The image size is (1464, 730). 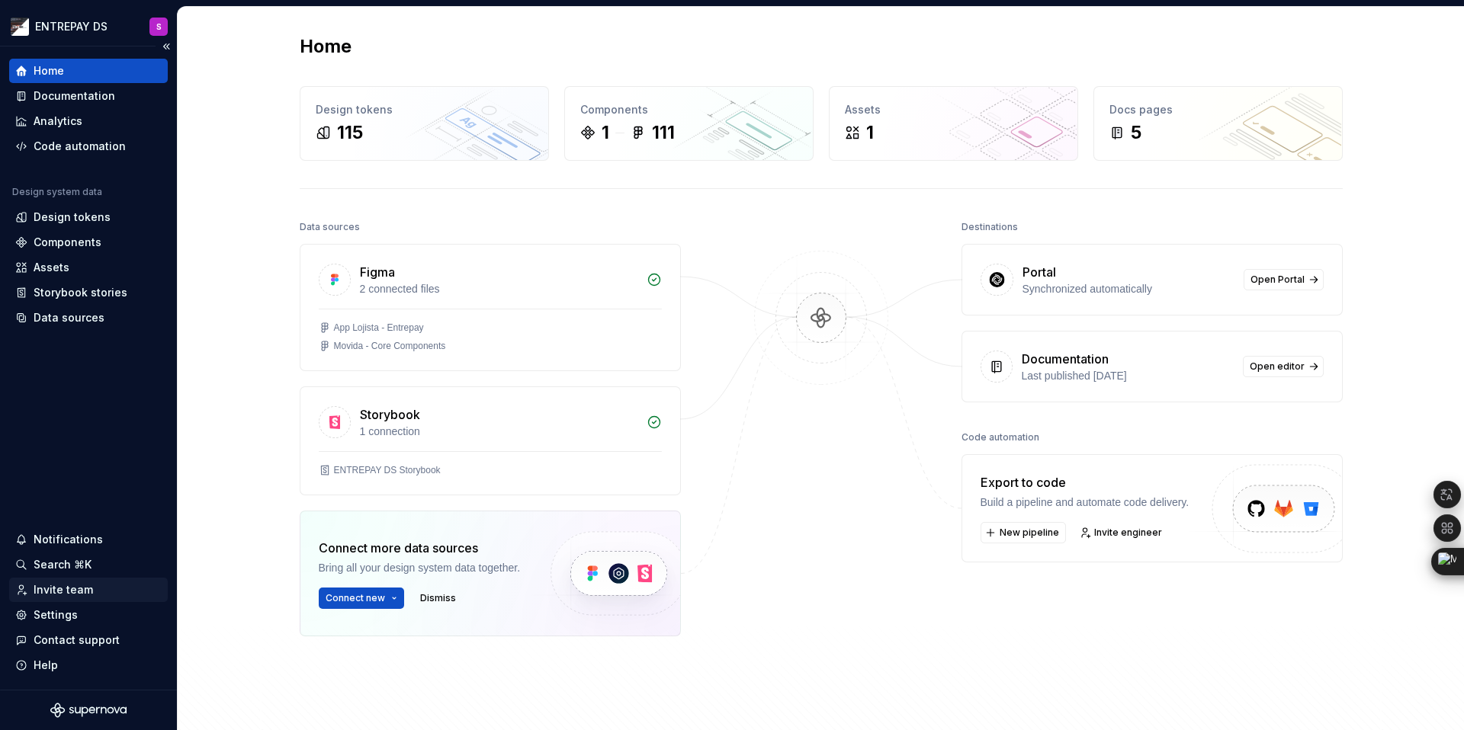 I want to click on button: Dismiss, so click(x=438, y=599).